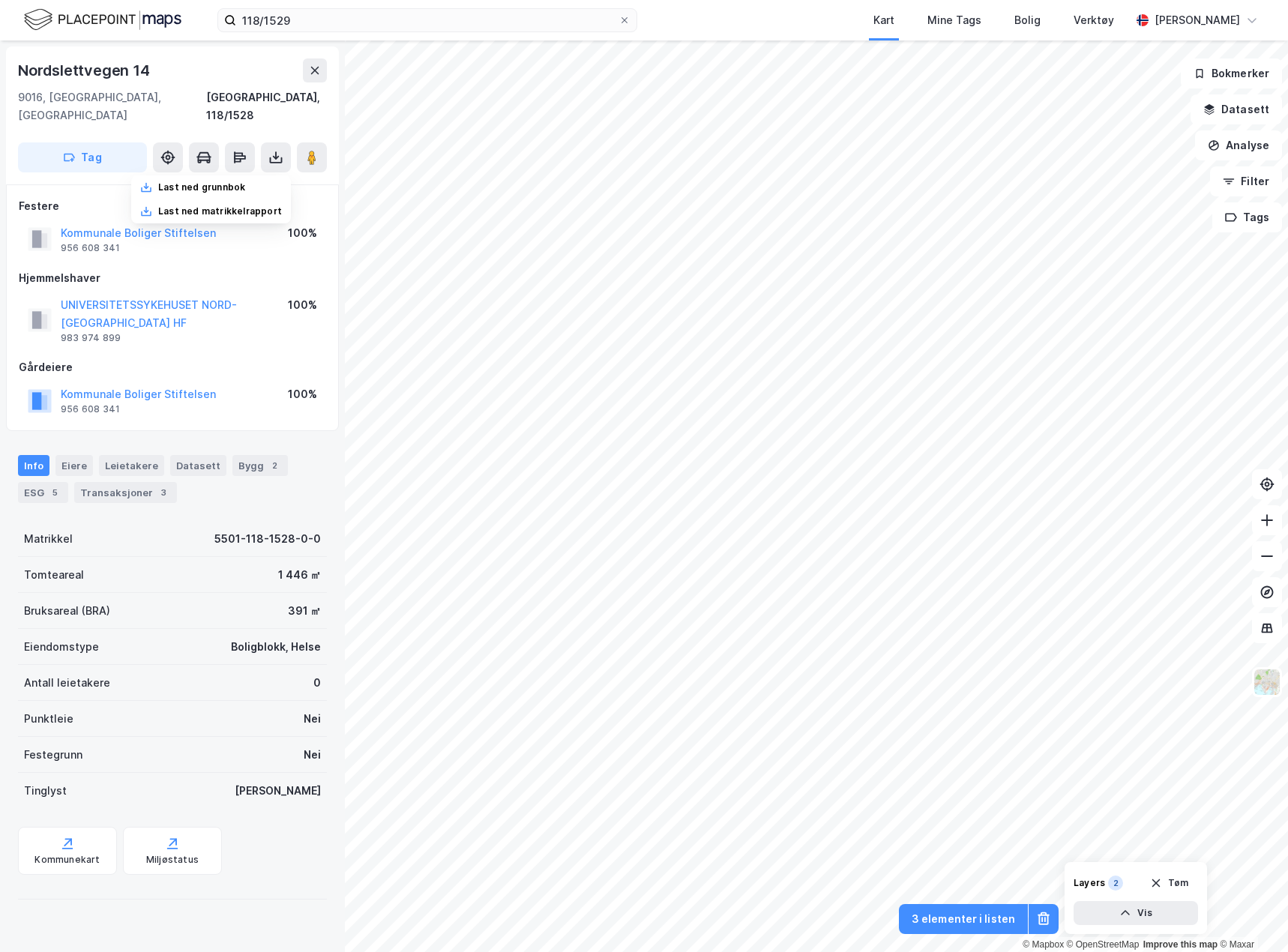 Image resolution: width=1288 pixels, height=952 pixels. Describe the element at coordinates (427, 20) in the screenshot. I see `input: Søk på adresse, matrikkel, gårdeiere, leietakere eller personer` at that location.